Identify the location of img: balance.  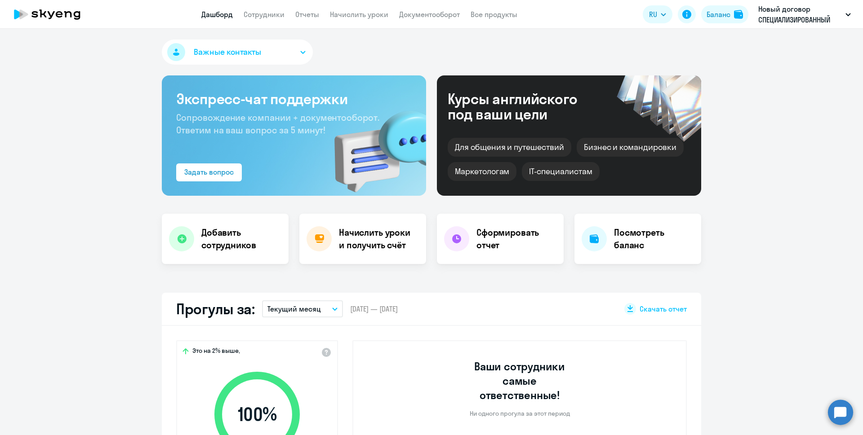
(738, 14).